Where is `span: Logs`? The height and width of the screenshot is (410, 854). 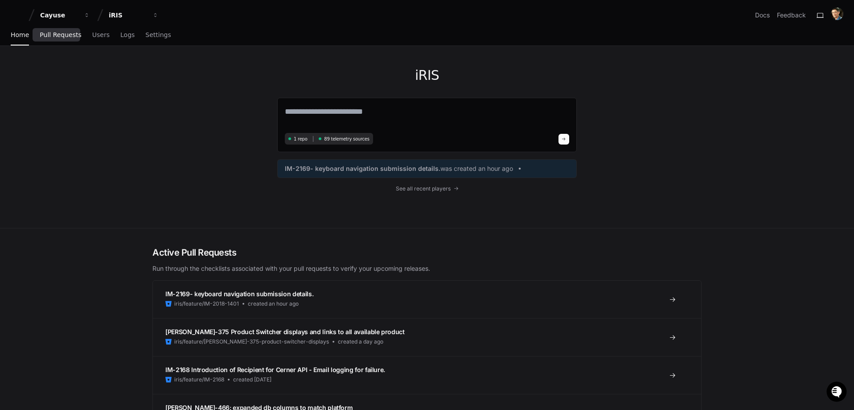 span: Logs is located at coordinates (127, 35).